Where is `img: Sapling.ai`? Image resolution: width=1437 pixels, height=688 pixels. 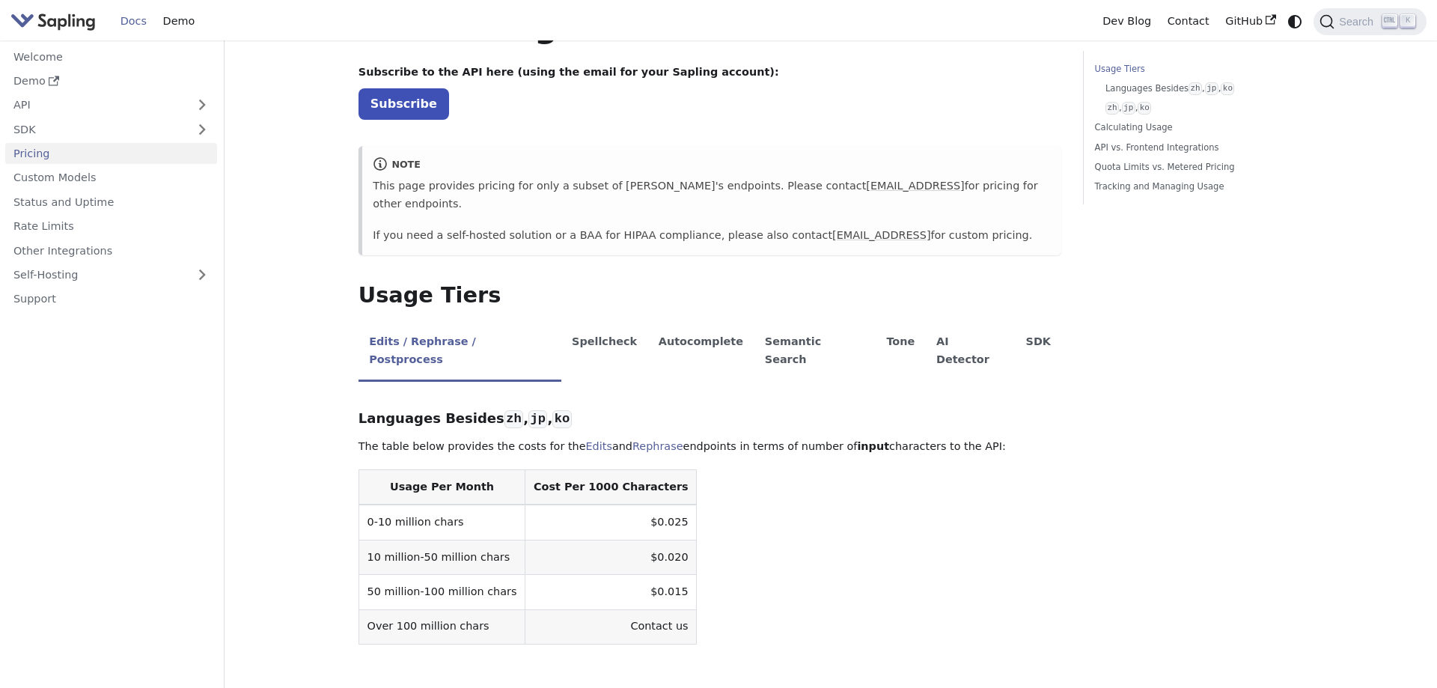 img: Sapling.ai is located at coordinates (53, 21).